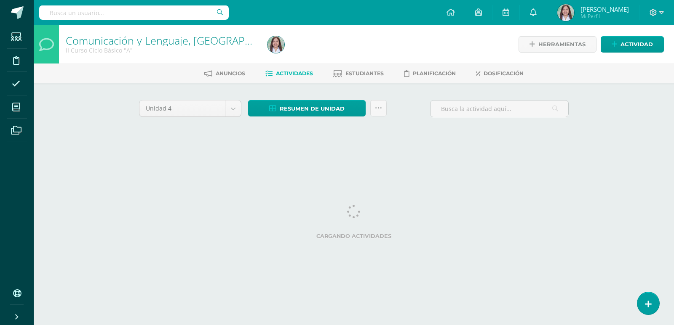 This screenshot has width=674, height=325. Describe the element at coordinates (503, 73) in the screenshot. I see `span: Dosificación` at that location.